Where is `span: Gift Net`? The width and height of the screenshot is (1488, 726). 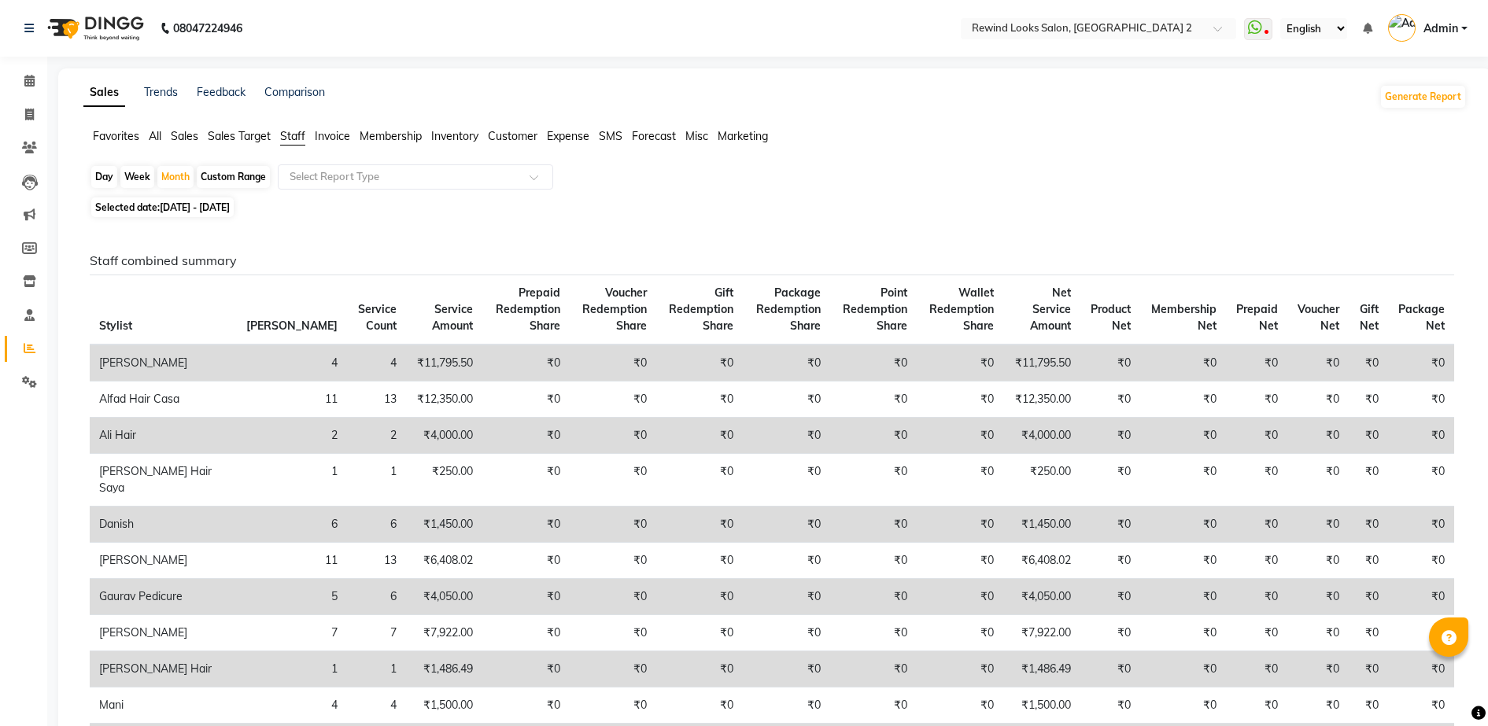
span: Gift Net is located at coordinates (1369, 317).